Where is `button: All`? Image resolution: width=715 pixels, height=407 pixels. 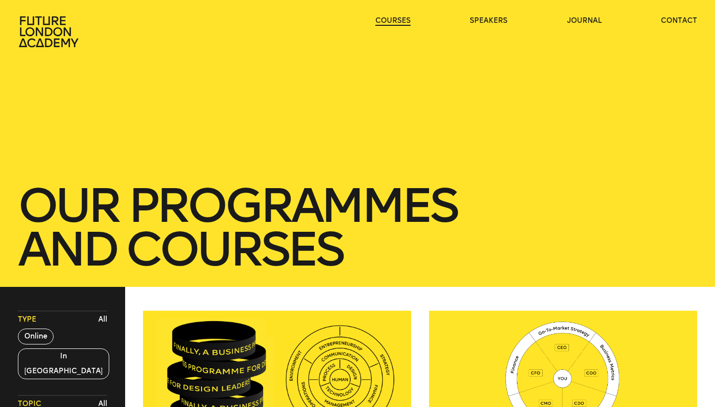 button: All is located at coordinates (103, 320).